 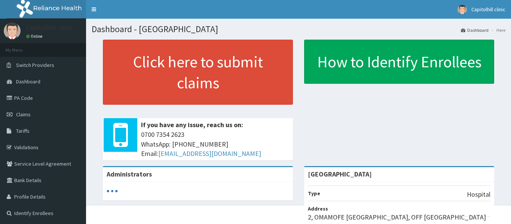 What do you see at coordinates (23, 114) in the screenshot?
I see `span: Claims` at bounding box center [23, 114].